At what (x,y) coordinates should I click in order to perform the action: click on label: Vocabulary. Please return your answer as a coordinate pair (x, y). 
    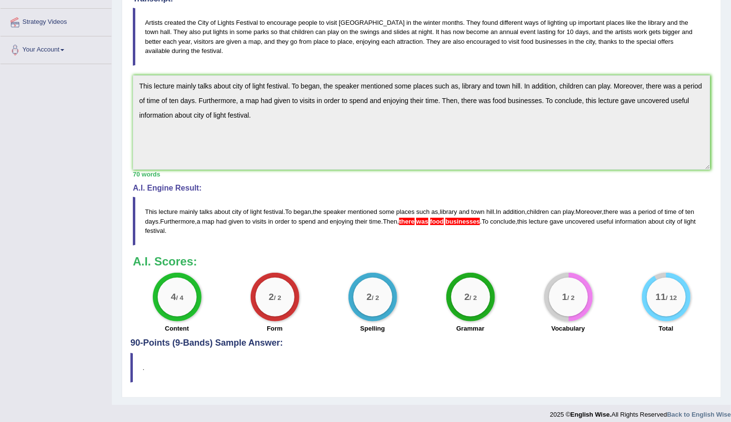
    Looking at the image, I should click on (568, 328).